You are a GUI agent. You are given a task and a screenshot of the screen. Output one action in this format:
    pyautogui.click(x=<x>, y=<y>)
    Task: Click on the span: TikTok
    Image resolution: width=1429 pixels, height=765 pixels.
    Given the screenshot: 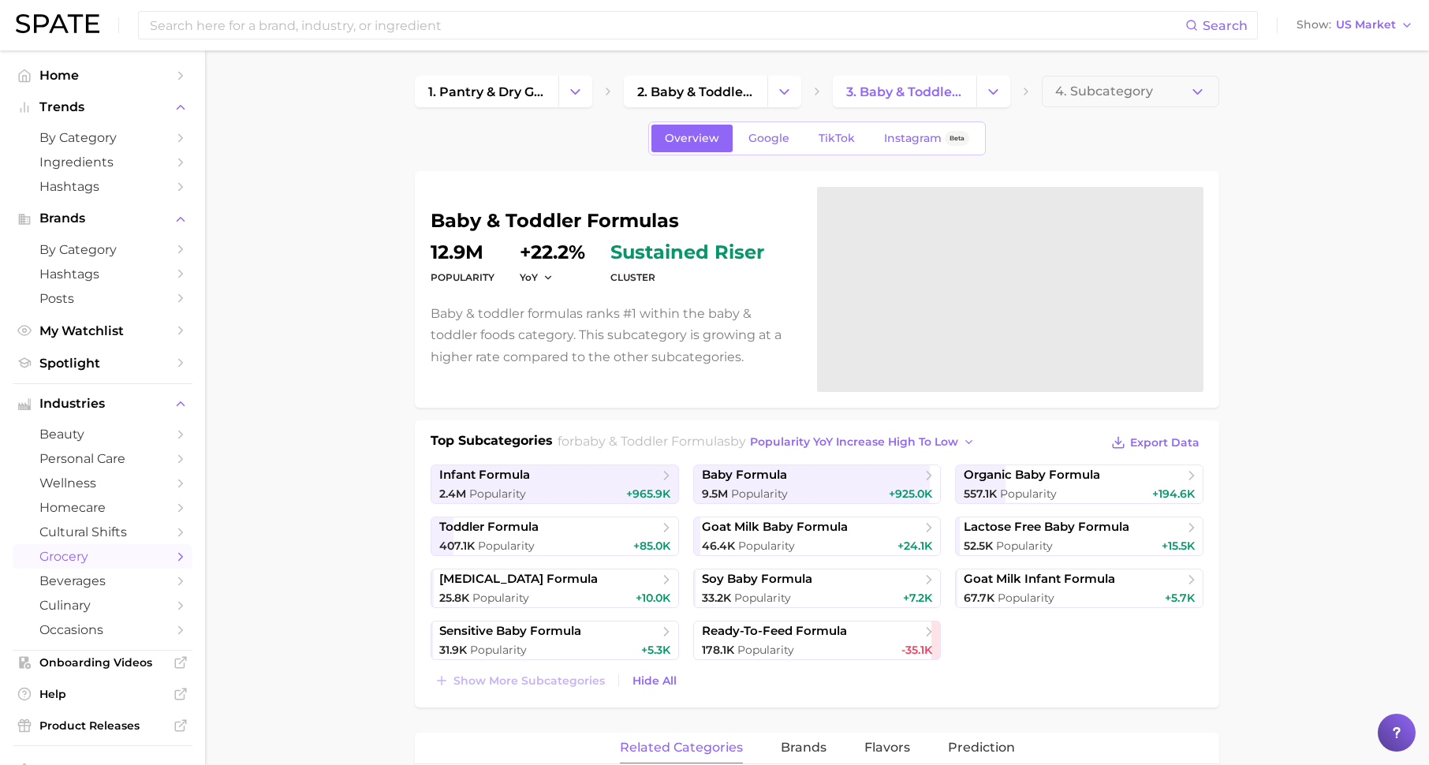 What is the action you would take?
    pyautogui.click(x=837, y=138)
    